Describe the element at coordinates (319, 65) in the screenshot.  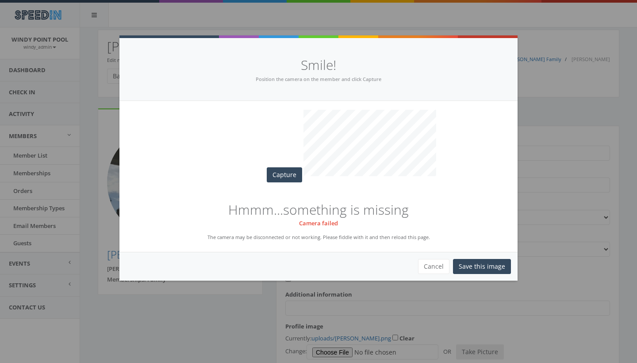
I see `h4: Smile!` at that location.